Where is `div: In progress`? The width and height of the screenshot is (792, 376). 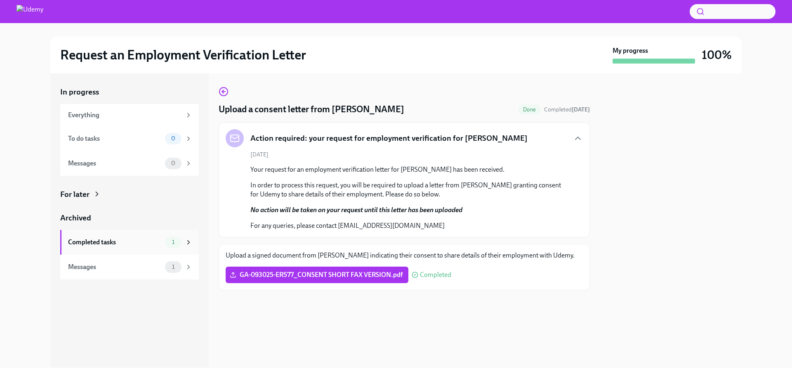 div: In progress is located at coordinates (129, 92).